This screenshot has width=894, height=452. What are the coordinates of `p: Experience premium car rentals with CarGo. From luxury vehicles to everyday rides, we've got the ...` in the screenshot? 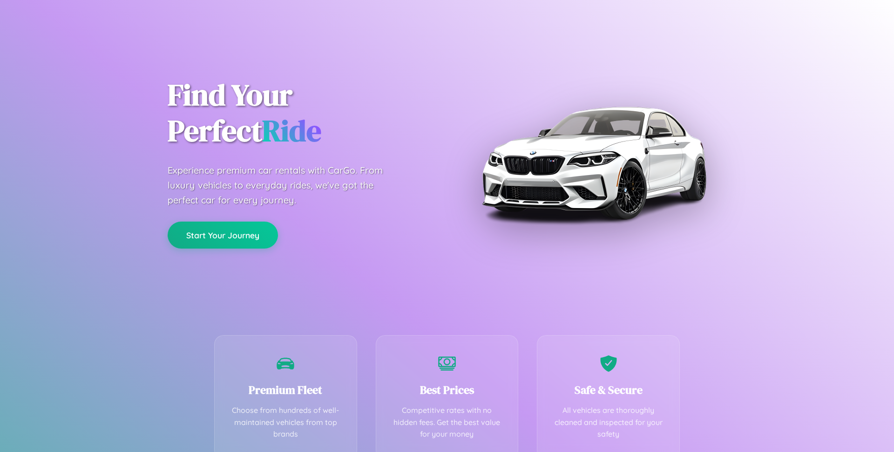 It's located at (284, 185).